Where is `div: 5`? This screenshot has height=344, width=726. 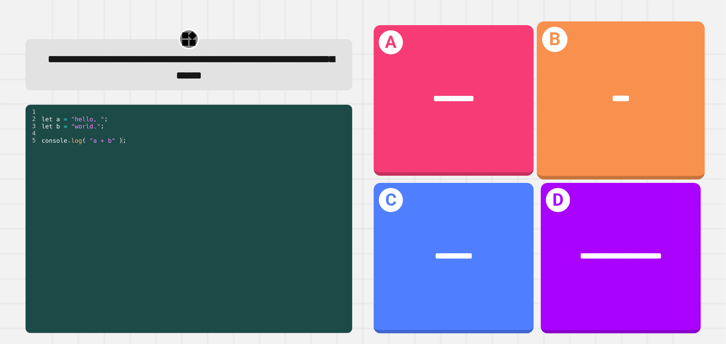 div: 5 is located at coordinates (33, 140).